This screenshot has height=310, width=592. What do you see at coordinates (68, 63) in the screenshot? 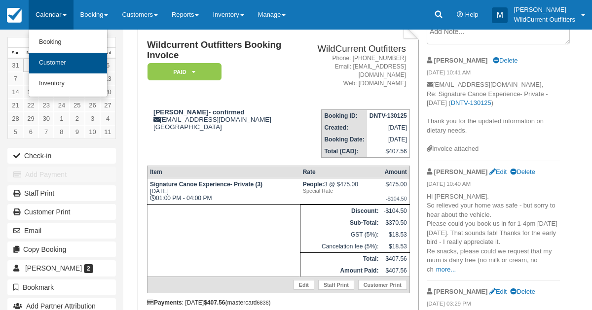
I see `ul: Calendar` at bounding box center [68, 63].